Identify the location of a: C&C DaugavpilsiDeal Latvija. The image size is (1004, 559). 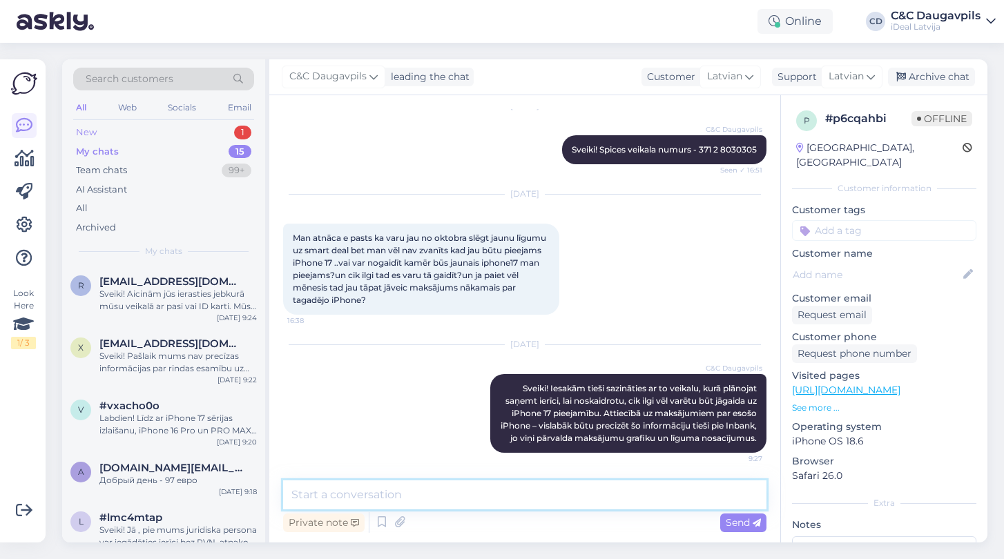
(943, 21).